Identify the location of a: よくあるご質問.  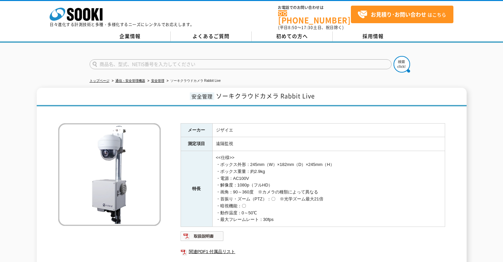
(211, 36).